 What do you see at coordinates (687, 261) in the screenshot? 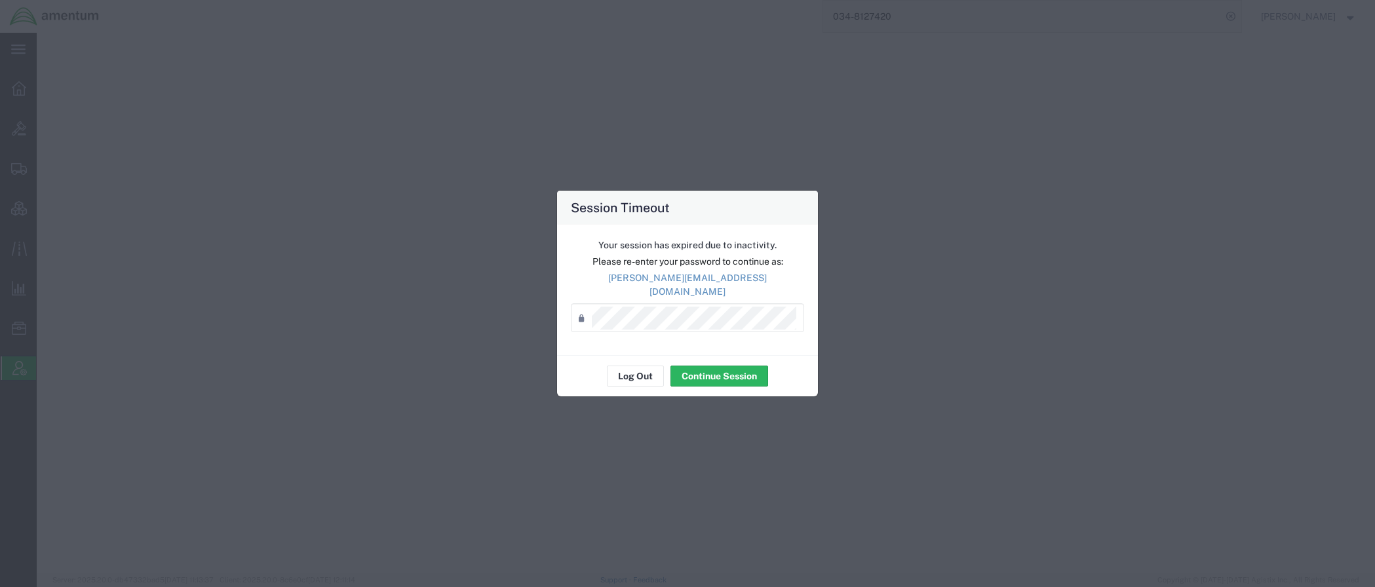
I see `p: Please re-enter your password to continue as:` at bounding box center [687, 261].